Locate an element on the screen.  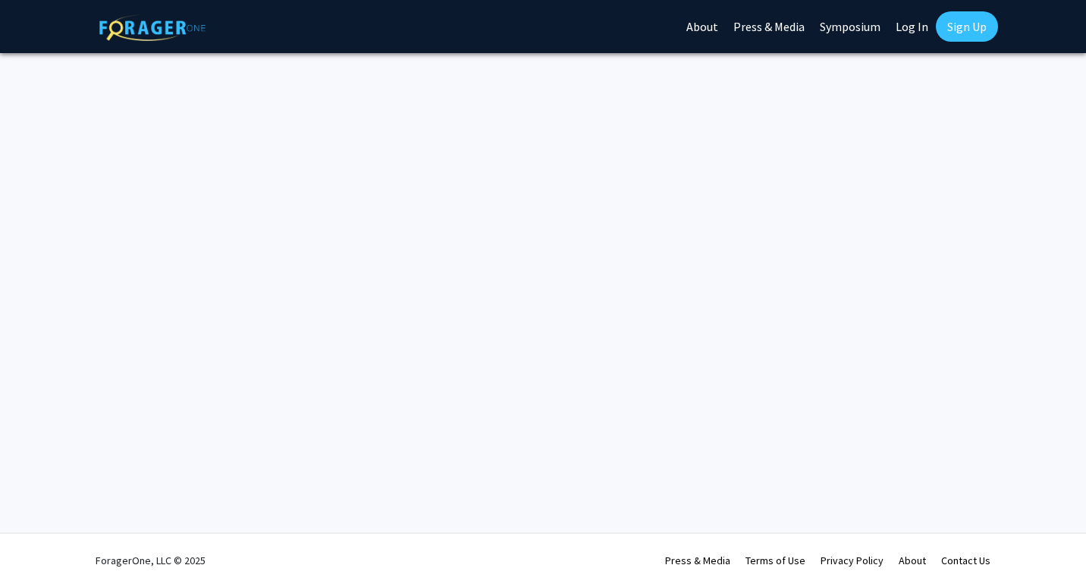
a: About is located at coordinates (912, 560).